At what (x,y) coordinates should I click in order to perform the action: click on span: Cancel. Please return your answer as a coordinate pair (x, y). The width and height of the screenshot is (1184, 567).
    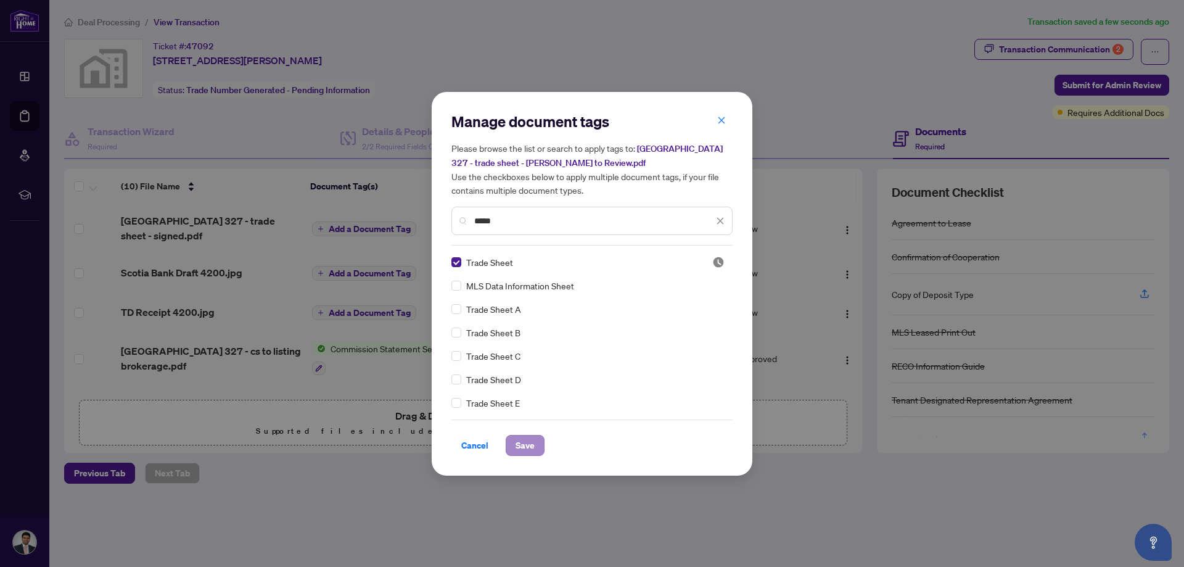
    Looking at the image, I should click on (475, 445).